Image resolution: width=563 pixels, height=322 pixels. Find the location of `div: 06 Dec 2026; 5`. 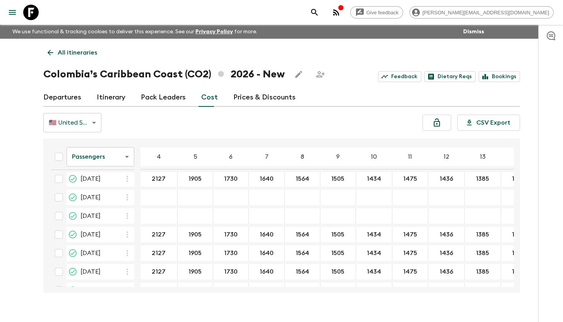

div: 06 Dec 2026; 5 is located at coordinates (195, 290).